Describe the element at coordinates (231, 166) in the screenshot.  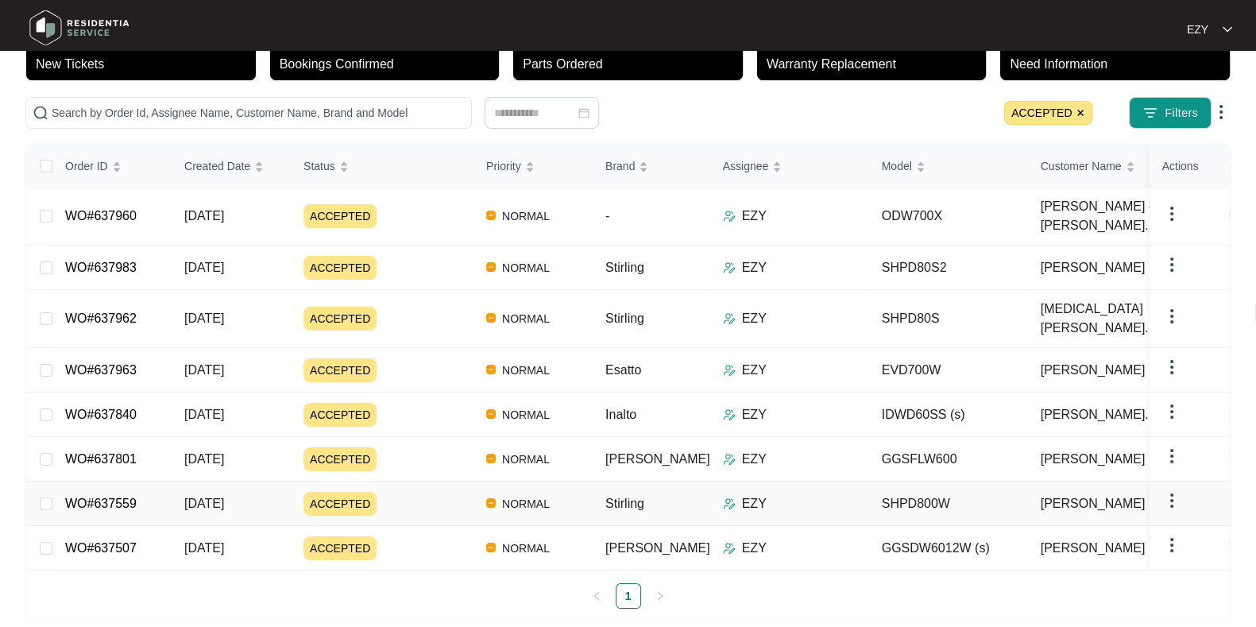
I see `th: Created Date` at that location.